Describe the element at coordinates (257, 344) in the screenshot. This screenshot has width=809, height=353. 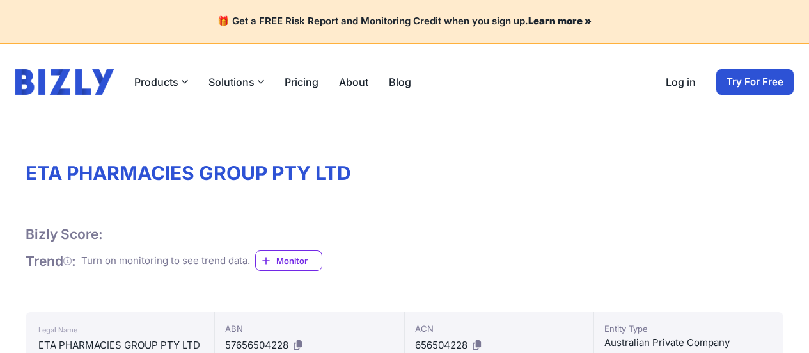
I see `span: 57656504228` at that location.